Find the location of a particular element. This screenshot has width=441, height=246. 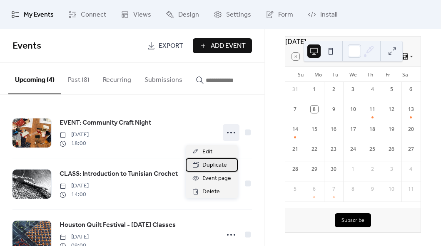

button: Submissions is located at coordinates (163, 78).